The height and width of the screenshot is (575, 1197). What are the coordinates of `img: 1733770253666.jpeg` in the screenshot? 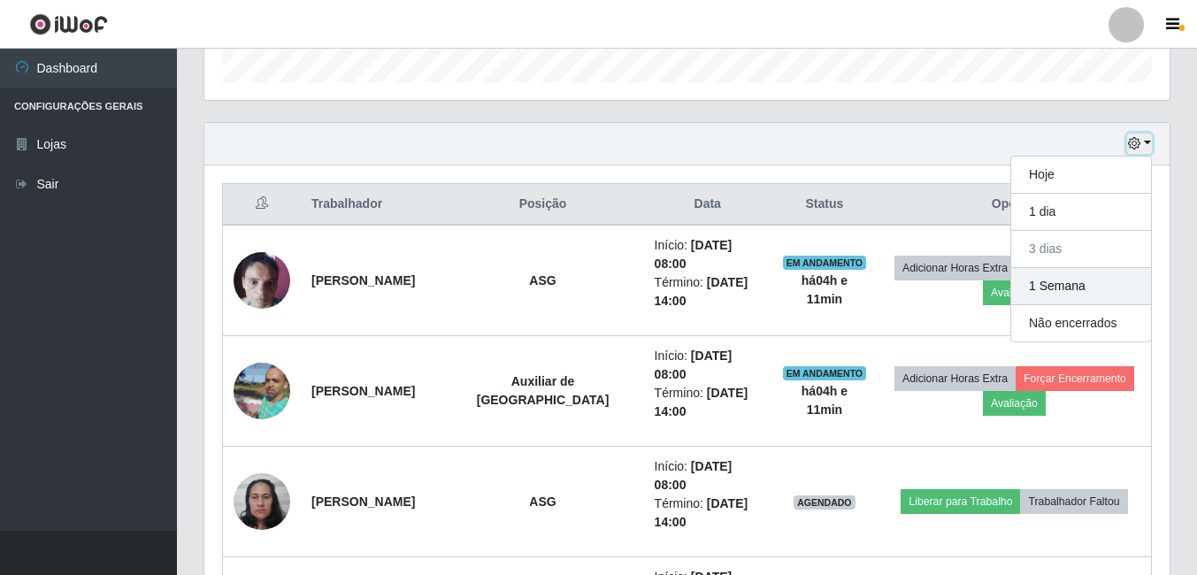 It's located at (262, 280).